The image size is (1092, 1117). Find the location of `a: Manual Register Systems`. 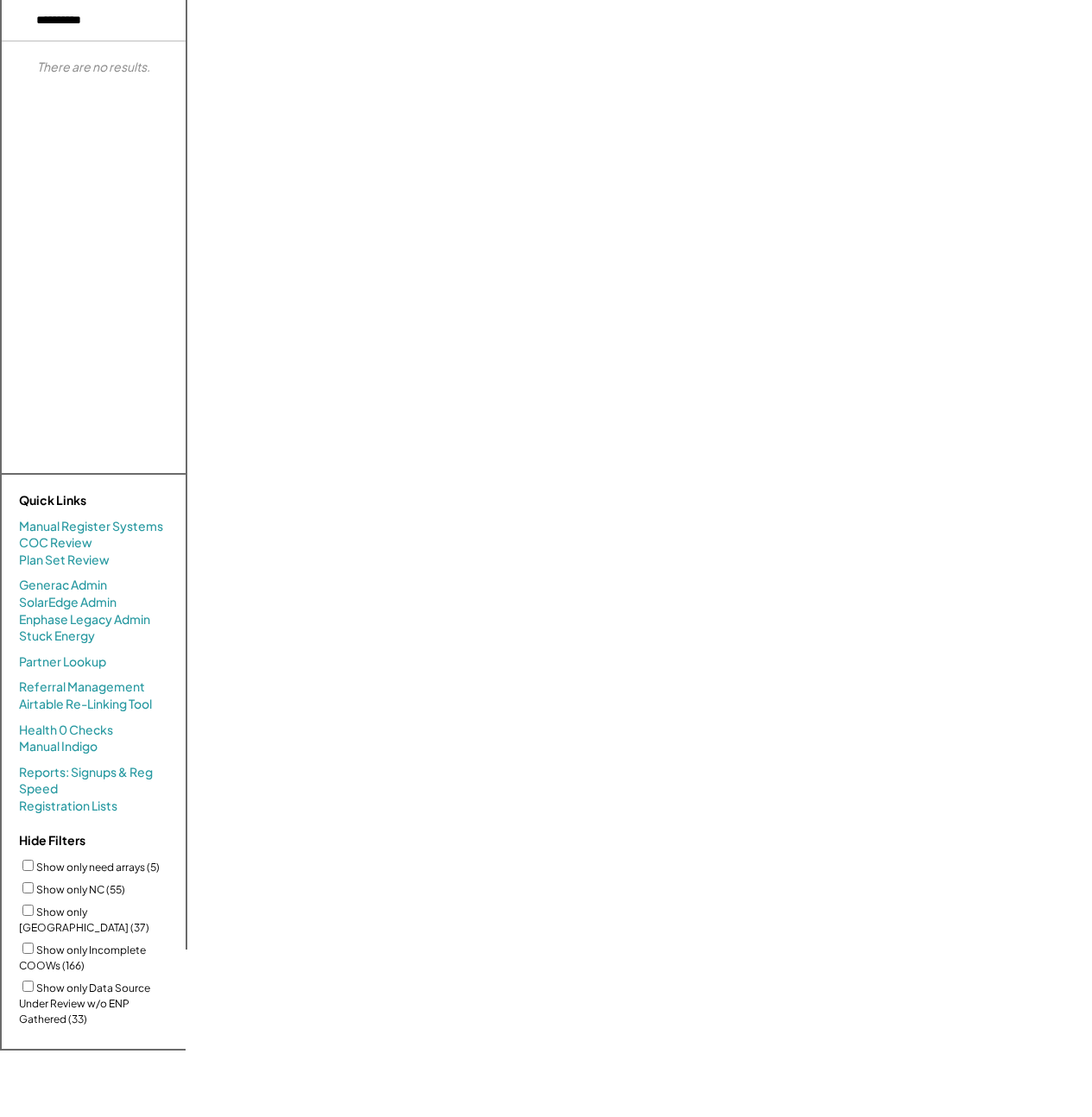

a: Manual Register Systems is located at coordinates (91, 527).